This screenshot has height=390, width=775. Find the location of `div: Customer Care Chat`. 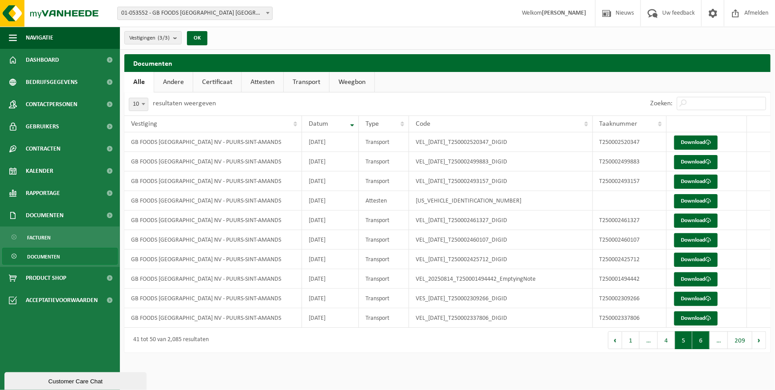

div: Customer Care Chat is located at coordinates (71, 11).